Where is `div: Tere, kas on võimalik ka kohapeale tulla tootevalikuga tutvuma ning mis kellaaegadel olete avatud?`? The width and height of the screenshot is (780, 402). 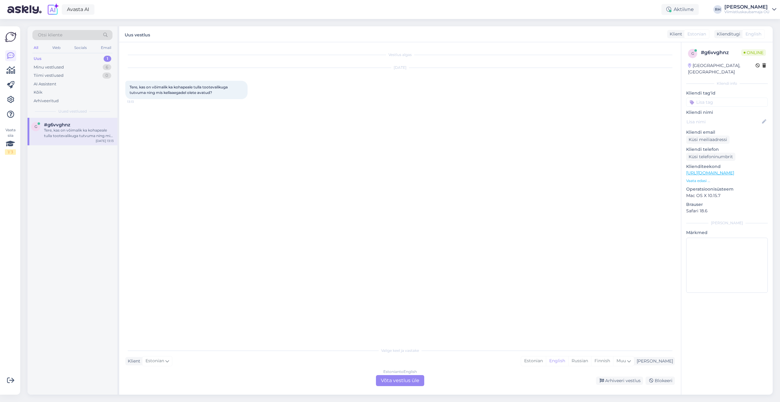
div: Tere, kas on võimalik ka kohapeale tulla tootevalikuga tutvuma ning mis kellaaegadel olete avatud? is located at coordinates (79, 133).